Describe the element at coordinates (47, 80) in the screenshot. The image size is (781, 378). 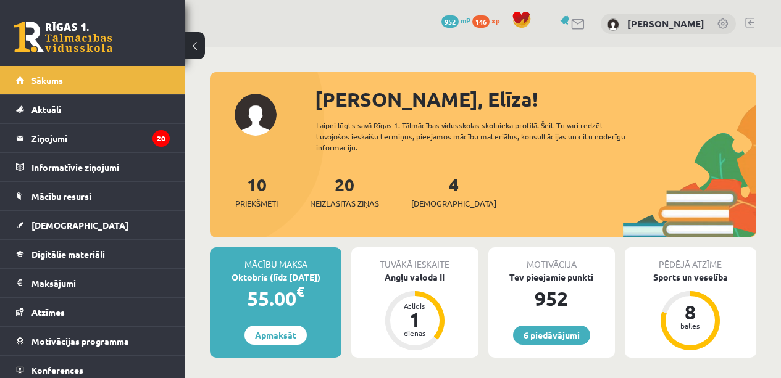
I see `span: Sākums` at that location.